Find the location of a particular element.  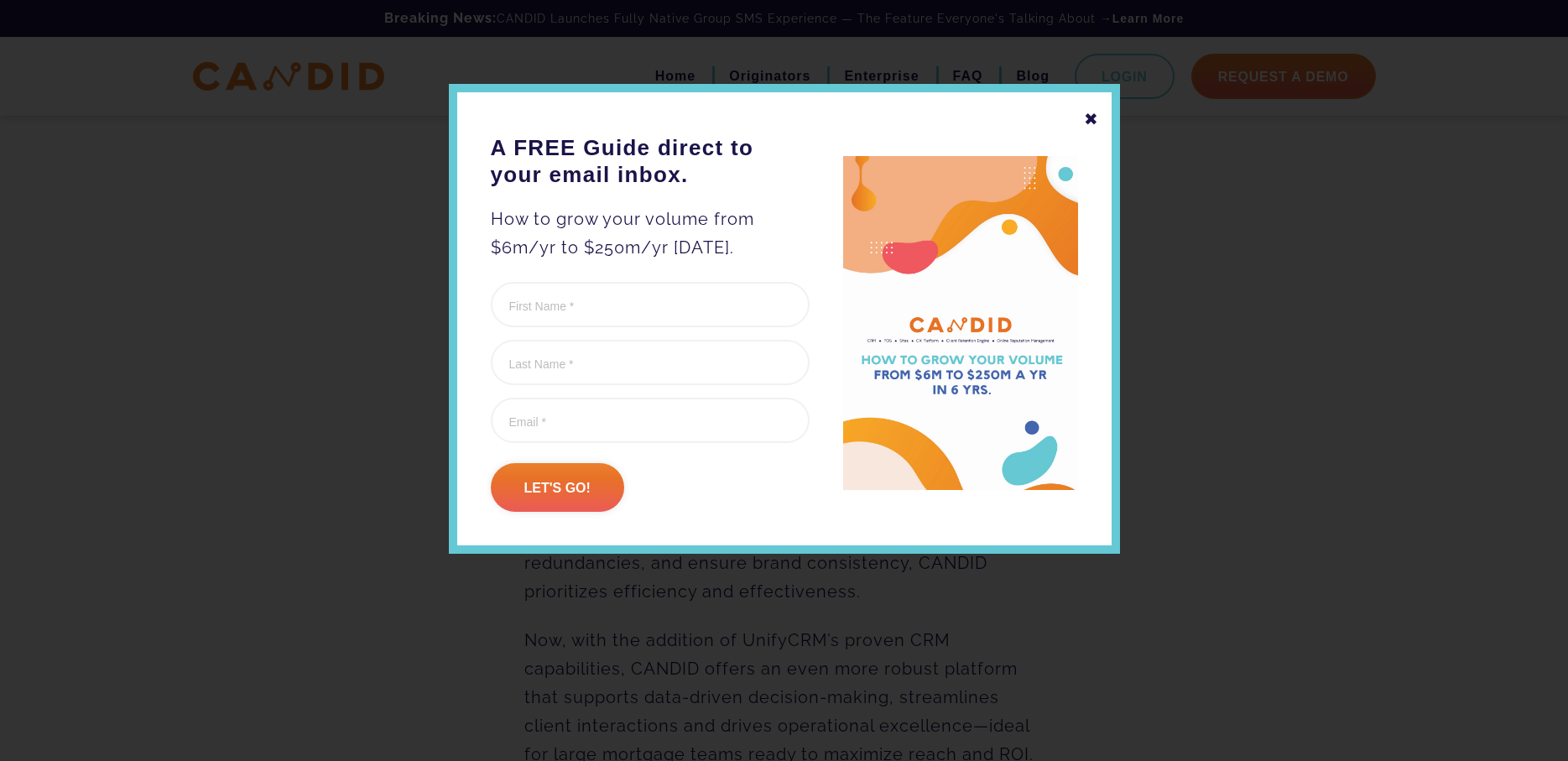

input: First Name * is located at coordinates (650, 305).